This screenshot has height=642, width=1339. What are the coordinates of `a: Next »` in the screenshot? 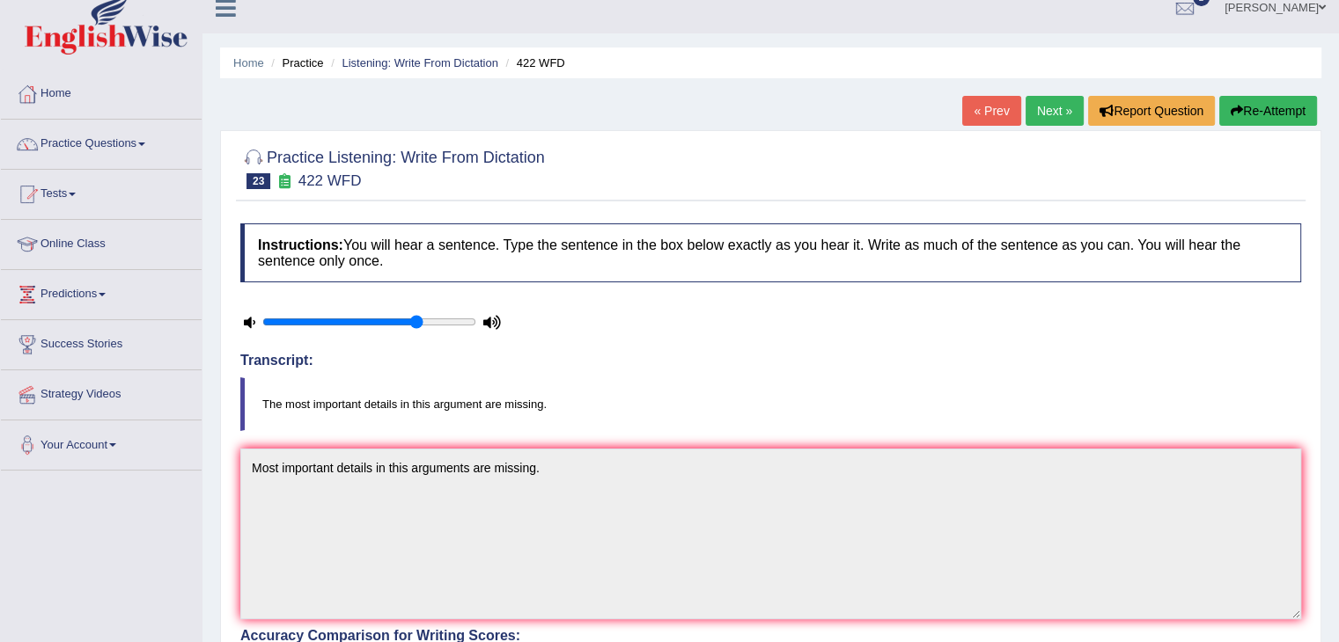 It's located at (1054, 111).